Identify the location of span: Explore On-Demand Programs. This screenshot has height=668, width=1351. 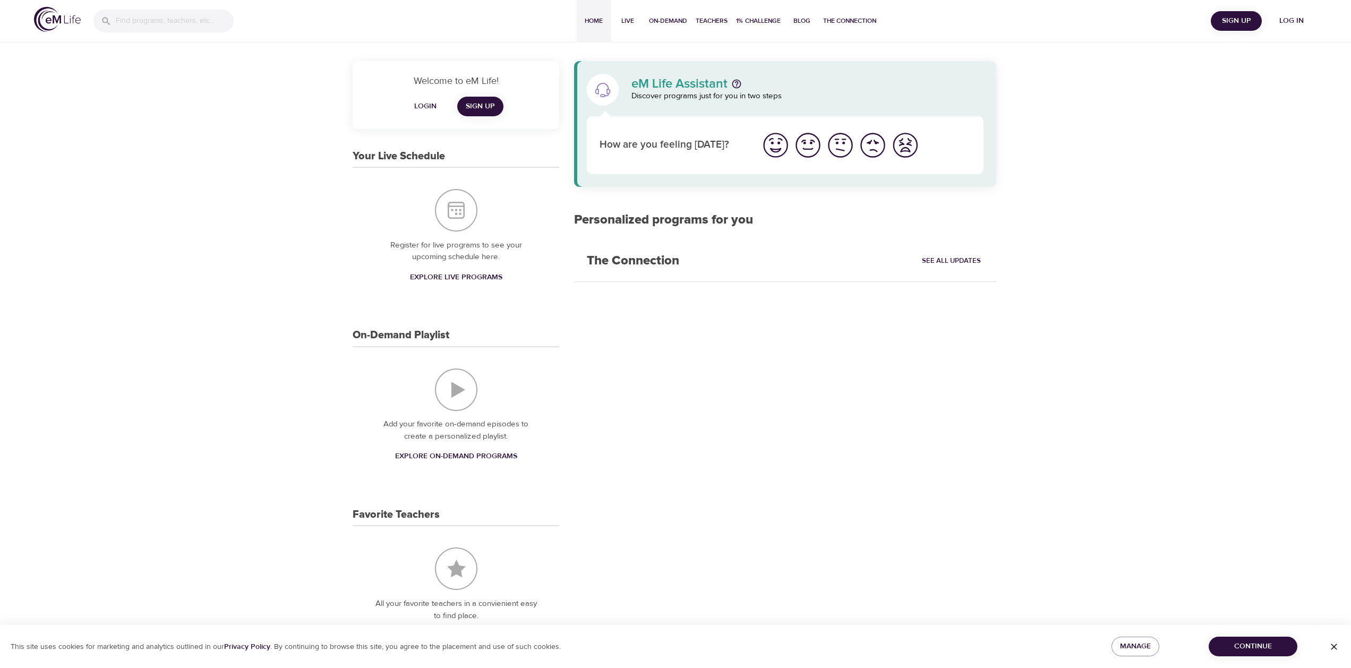
(456, 456).